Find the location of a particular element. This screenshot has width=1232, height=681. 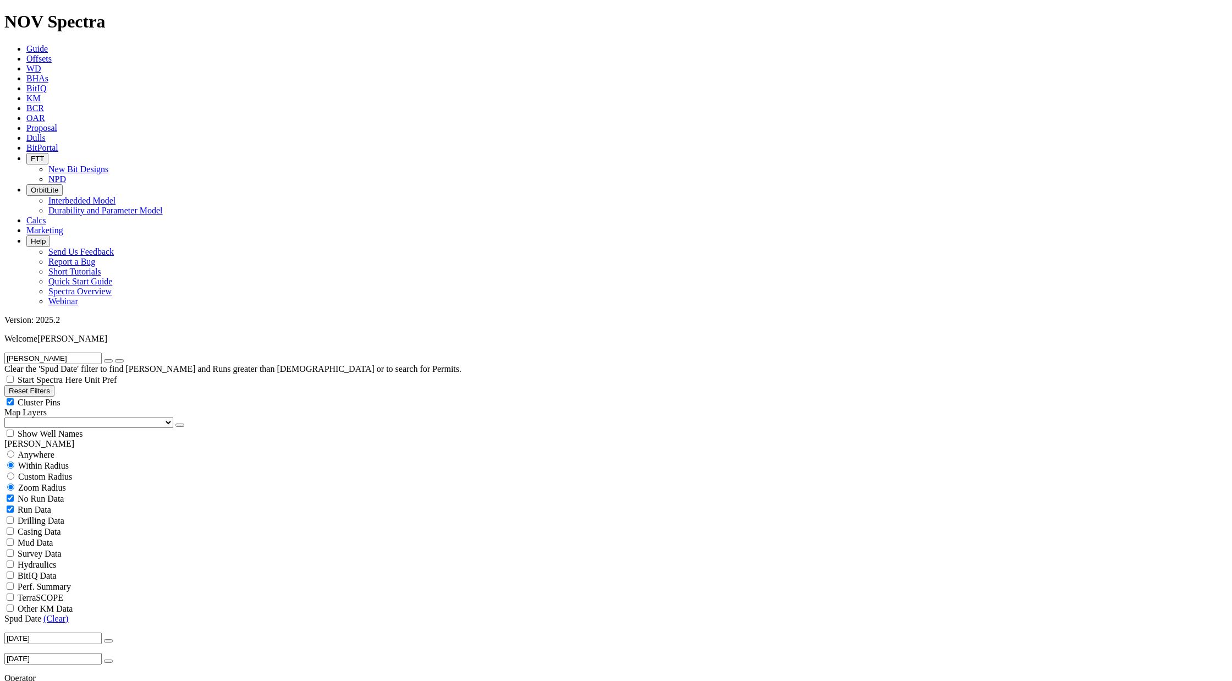

span: OAR is located at coordinates (36, 118).